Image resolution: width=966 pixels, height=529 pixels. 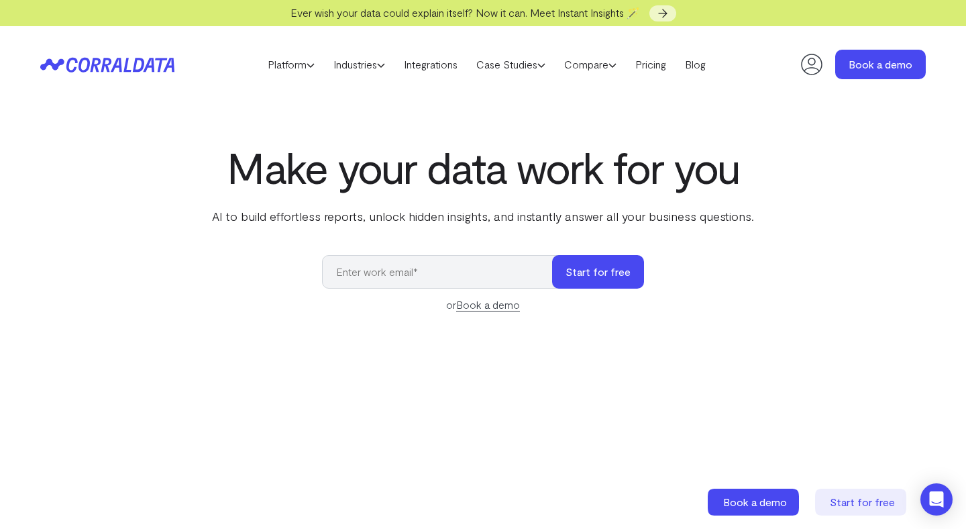 What do you see at coordinates (937, 499) in the screenshot?
I see `div: Open Intercom Messenger` at bounding box center [937, 499].